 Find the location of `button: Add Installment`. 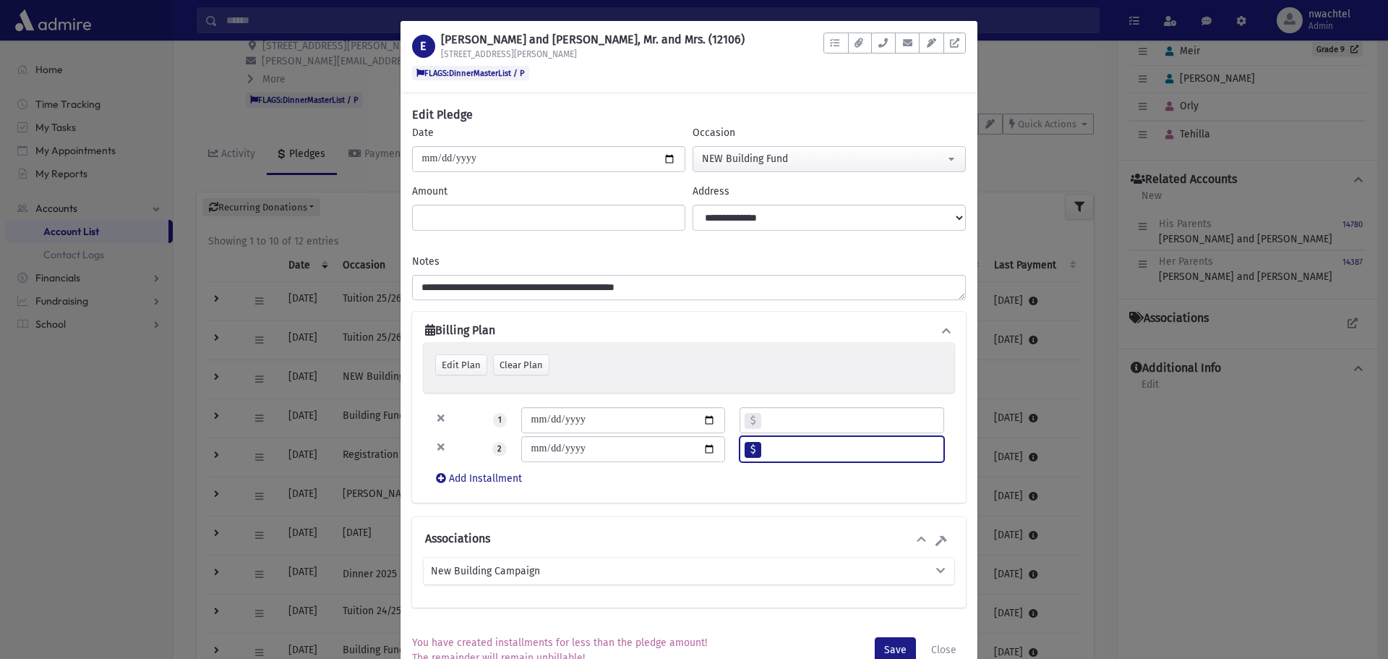

button: Add Installment is located at coordinates (477, 478).